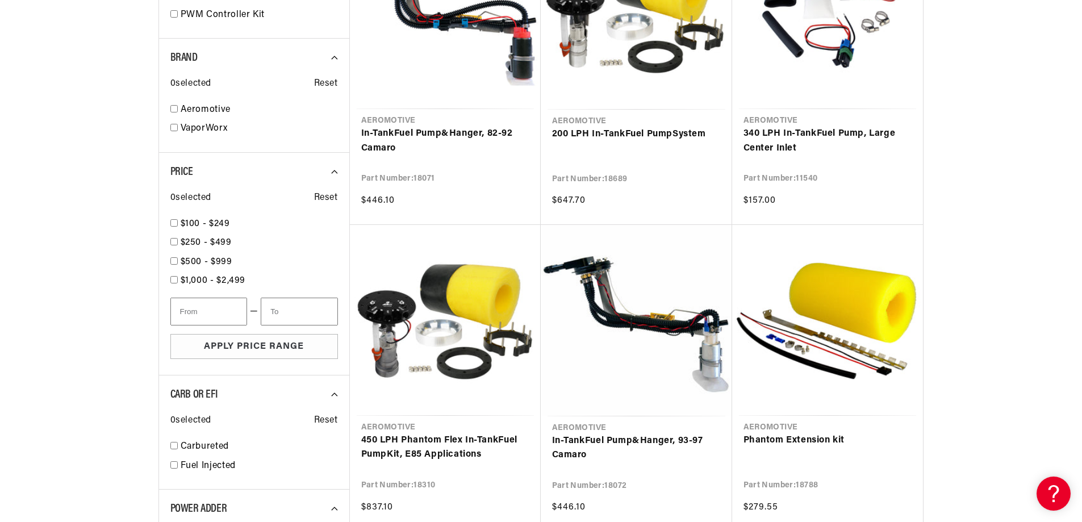  What do you see at coordinates (445, 141) in the screenshot?
I see `a: In-TankFuel Pump&Hanger, 82-92 Camaro` at bounding box center [445, 141].